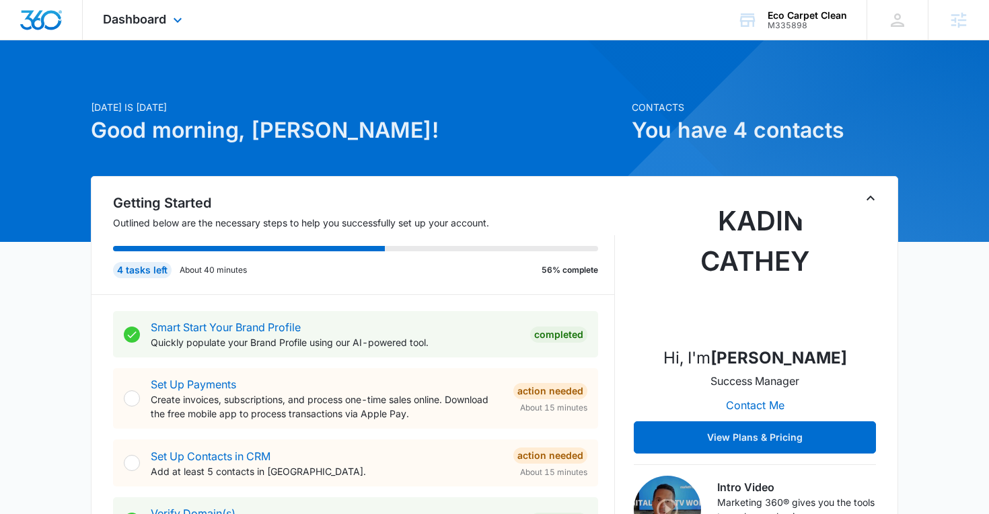 Image resolution: width=989 pixels, height=514 pixels. Describe the element at coordinates (364, 223) in the screenshot. I see `p: Outlined below are the necessary steps to help you successfully set up your account.` at that location.